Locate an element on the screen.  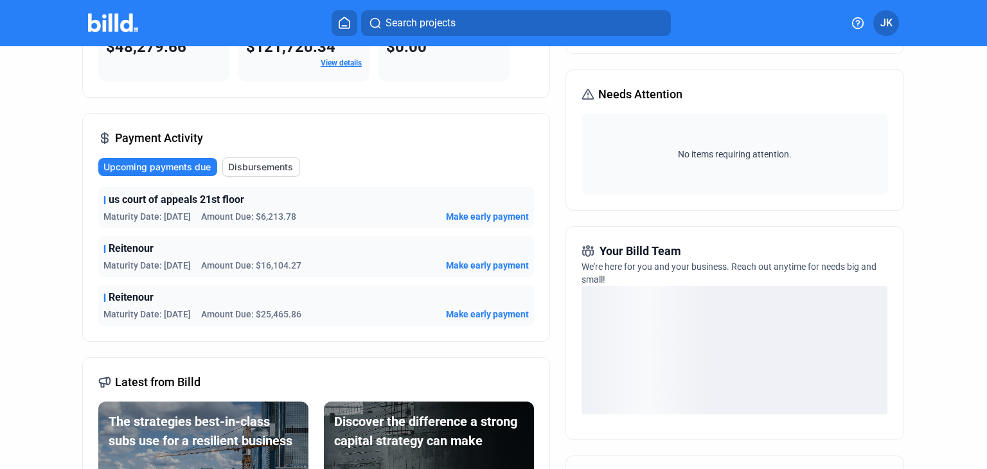
span: Your Billd Team is located at coordinates (640, 251).